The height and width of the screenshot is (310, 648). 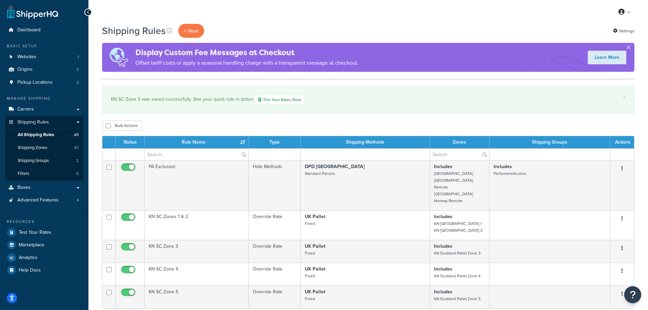 I want to click on img: duties-banner-06bc72dcb5fe05cb3f9472aba00be2ae8eb53ab6f0d8bb03d382ba314ac3c341.png, so click(x=119, y=57).